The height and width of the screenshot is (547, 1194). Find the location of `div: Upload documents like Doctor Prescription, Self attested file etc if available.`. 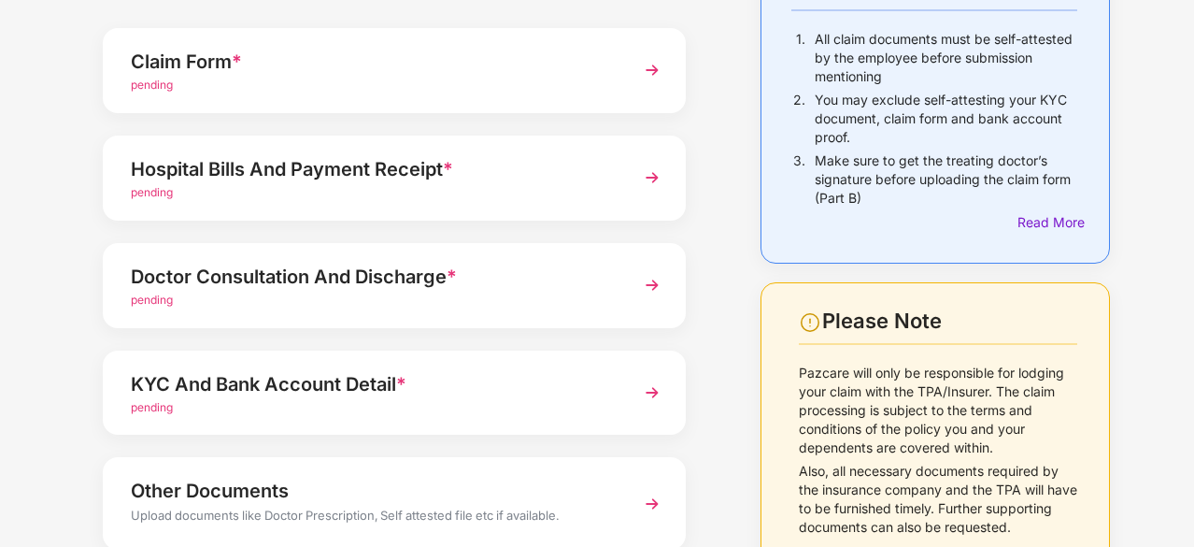

div: Upload documents like Doctor Prescription, Self attested file etc if available. is located at coordinates (372, 518).